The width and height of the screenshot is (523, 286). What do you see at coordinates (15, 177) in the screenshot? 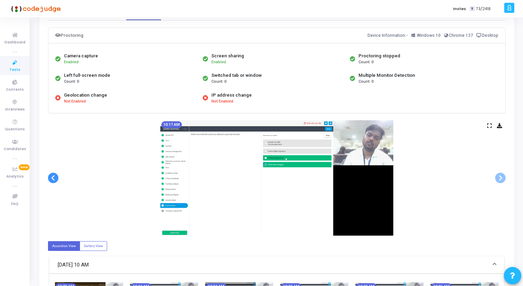
I see `span: Analytics` at bounding box center [15, 177].